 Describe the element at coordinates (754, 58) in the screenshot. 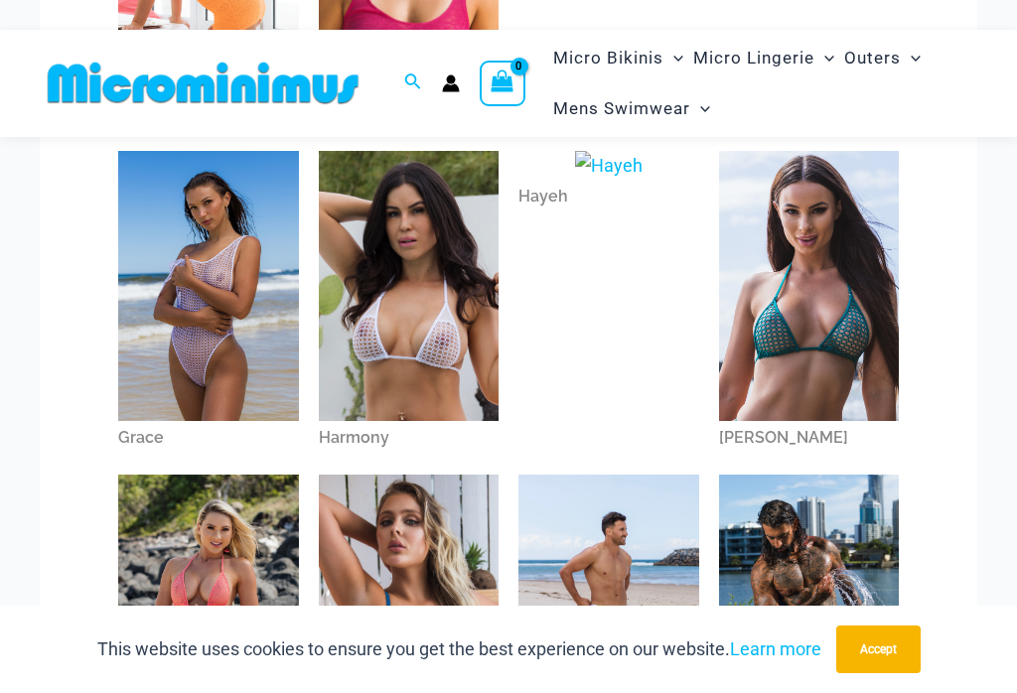

I see `span: Micro Lingerie` at that location.